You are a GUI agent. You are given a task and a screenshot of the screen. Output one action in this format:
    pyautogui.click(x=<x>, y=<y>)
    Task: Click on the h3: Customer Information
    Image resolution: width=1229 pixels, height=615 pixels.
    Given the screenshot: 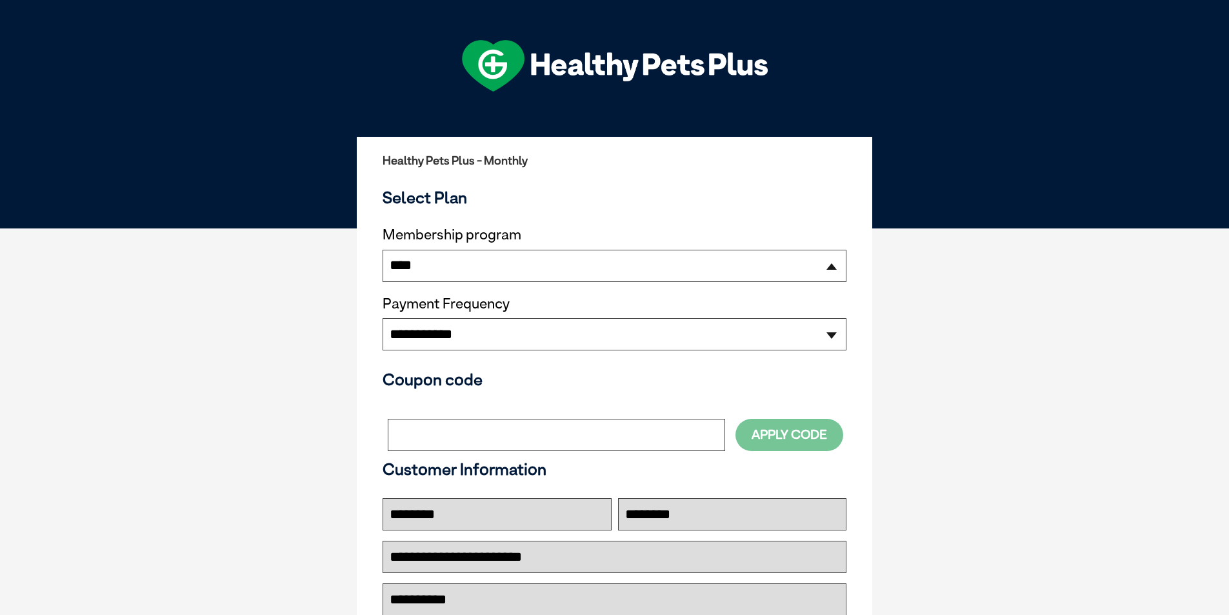 What is the action you would take?
    pyautogui.click(x=614, y=469)
    